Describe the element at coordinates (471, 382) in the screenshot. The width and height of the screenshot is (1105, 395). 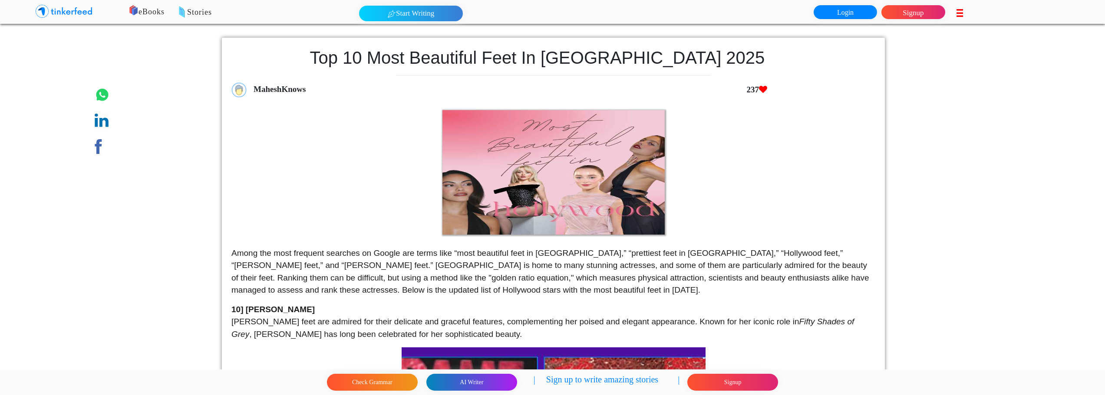
I see `button: AI Writer` at that location.